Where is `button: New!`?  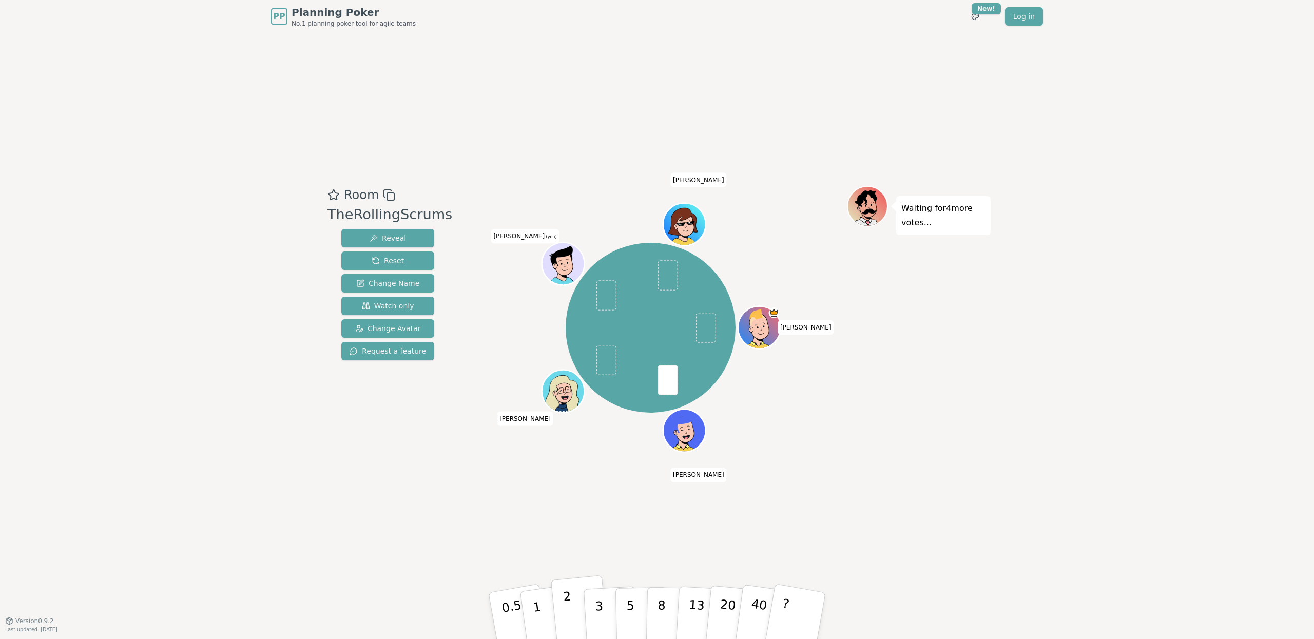 button: New! is located at coordinates (975, 16).